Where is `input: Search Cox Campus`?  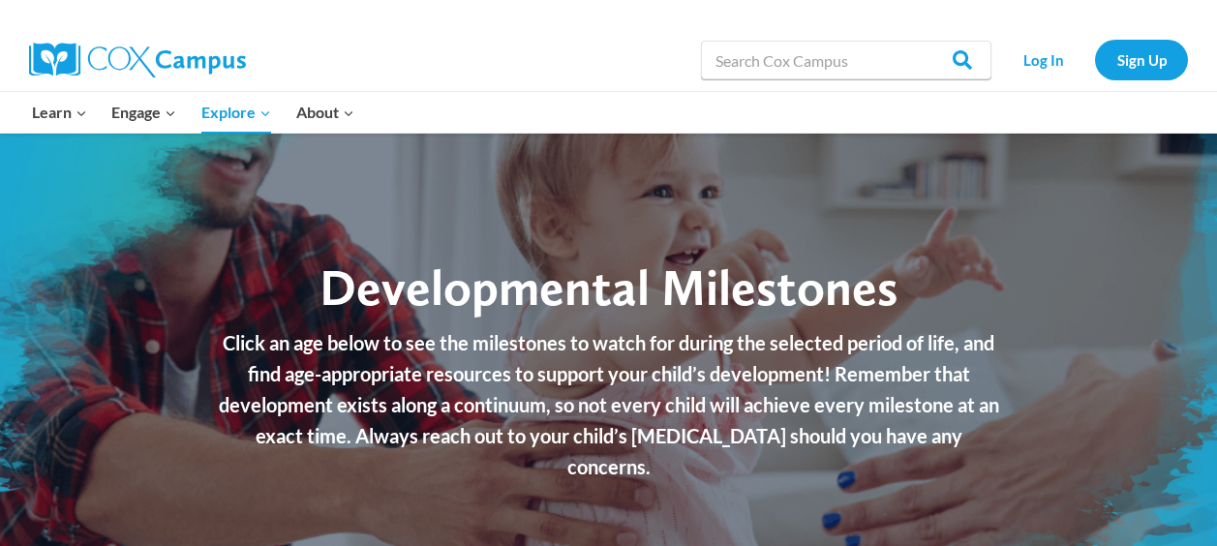
input: Search Cox Campus is located at coordinates (846, 60).